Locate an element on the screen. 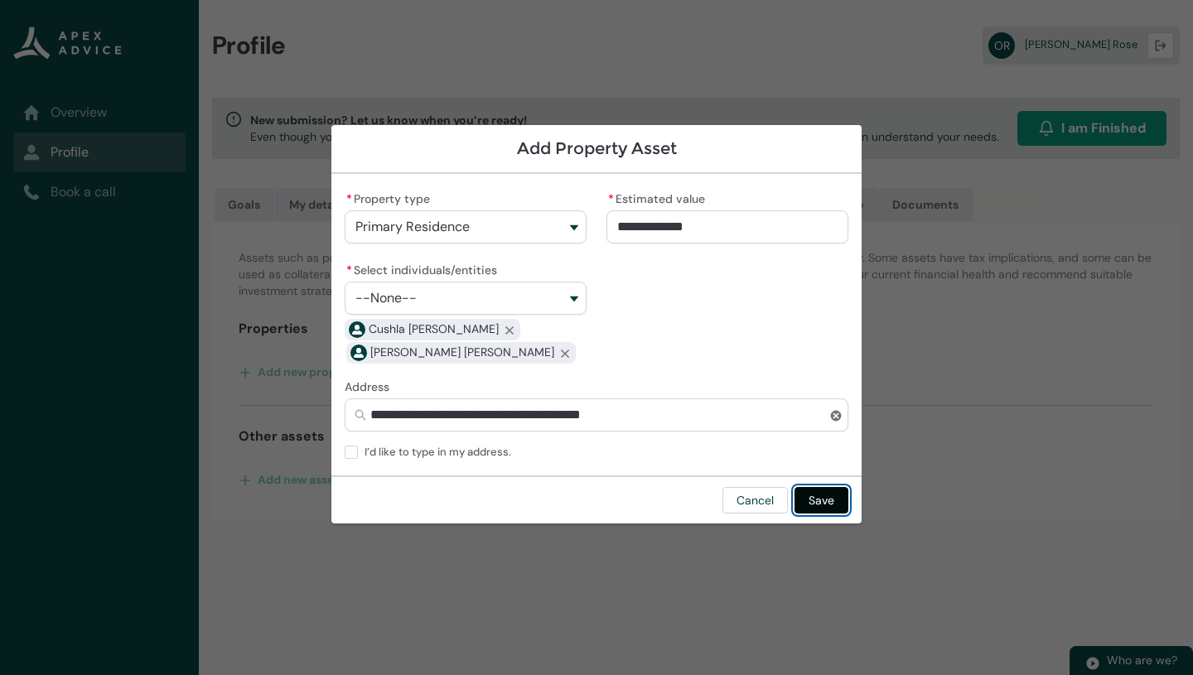 The height and width of the screenshot is (675, 1193). button: Property type is located at coordinates (466, 227).